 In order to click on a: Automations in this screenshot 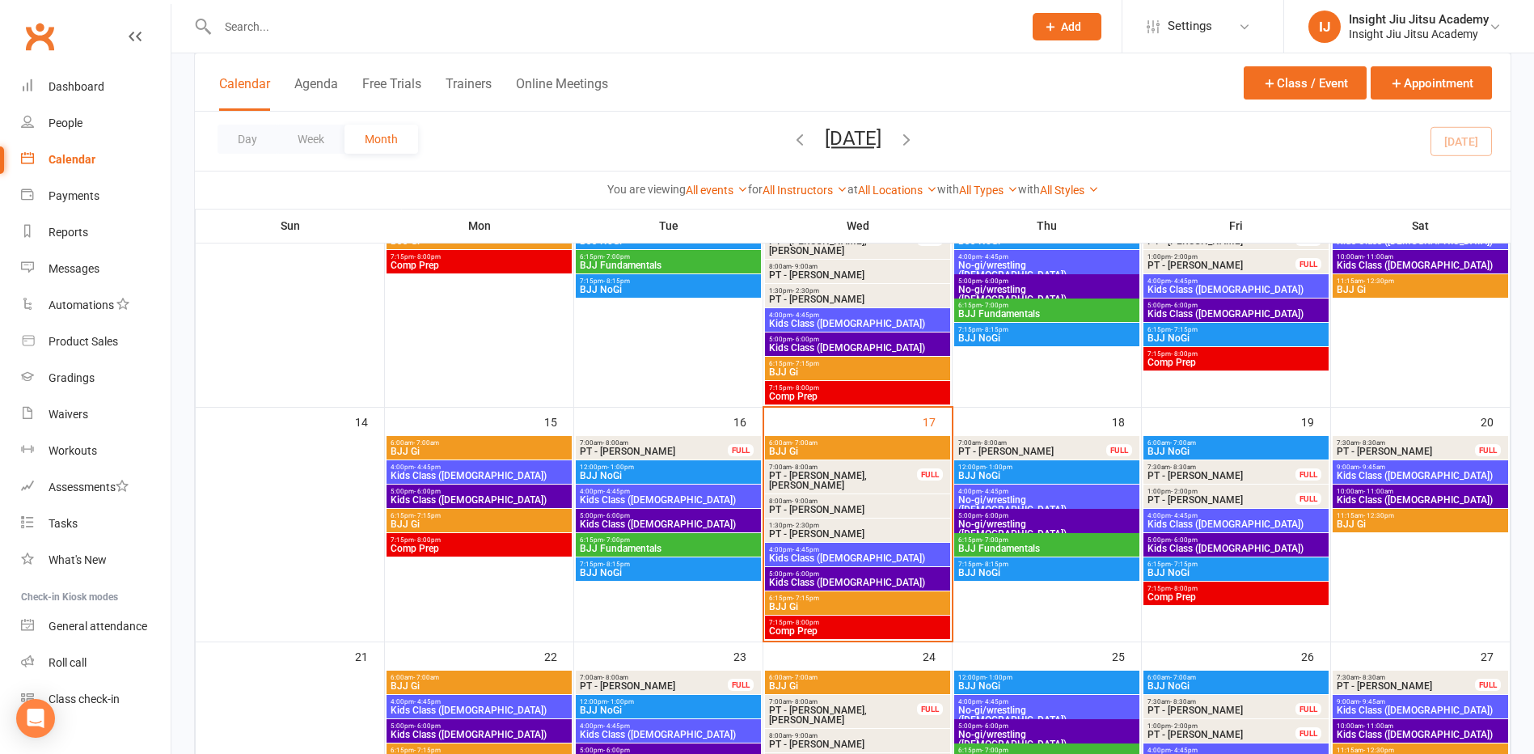, I will do `click(95, 305)`.